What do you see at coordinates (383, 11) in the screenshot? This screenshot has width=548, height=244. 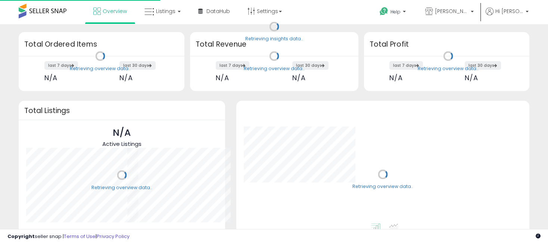 I see `i: Get Help` at bounding box center [383, 11].